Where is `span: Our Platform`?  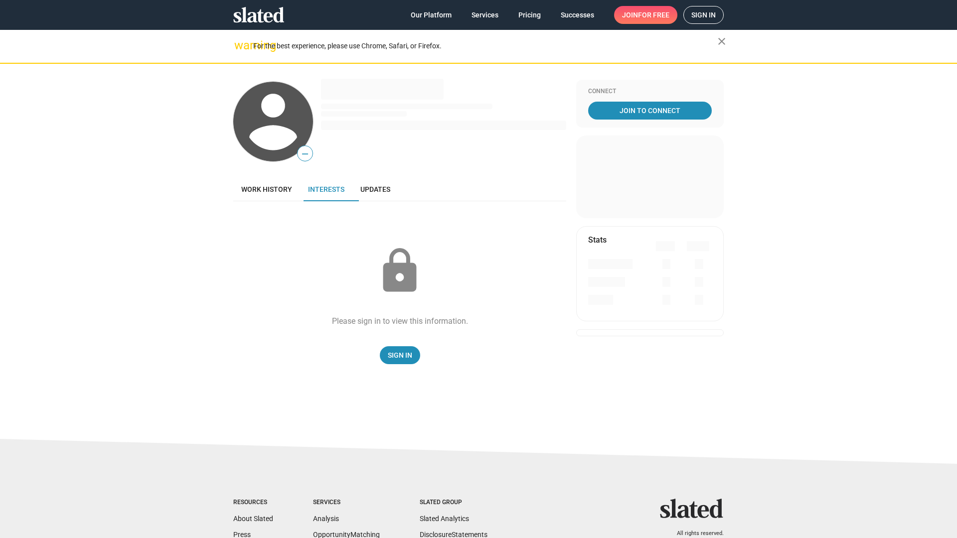
span: Our Platform is located at coordinates (431, 15).